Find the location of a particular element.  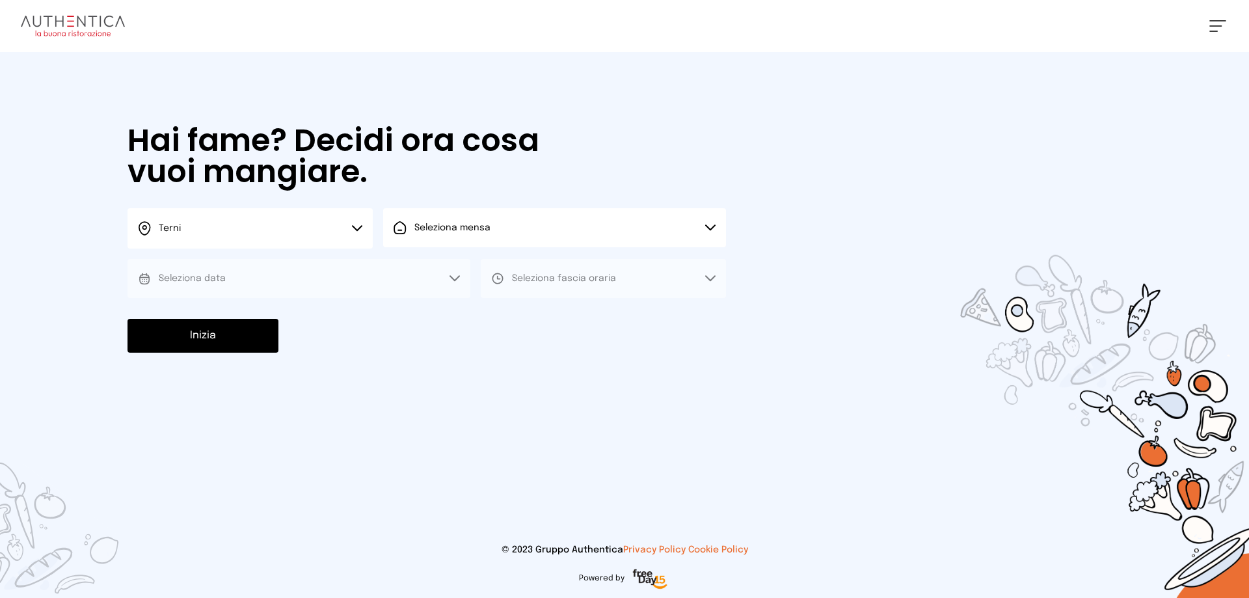

p: © 2023 Gruppo Authentica is located at coordinates (625, 550).